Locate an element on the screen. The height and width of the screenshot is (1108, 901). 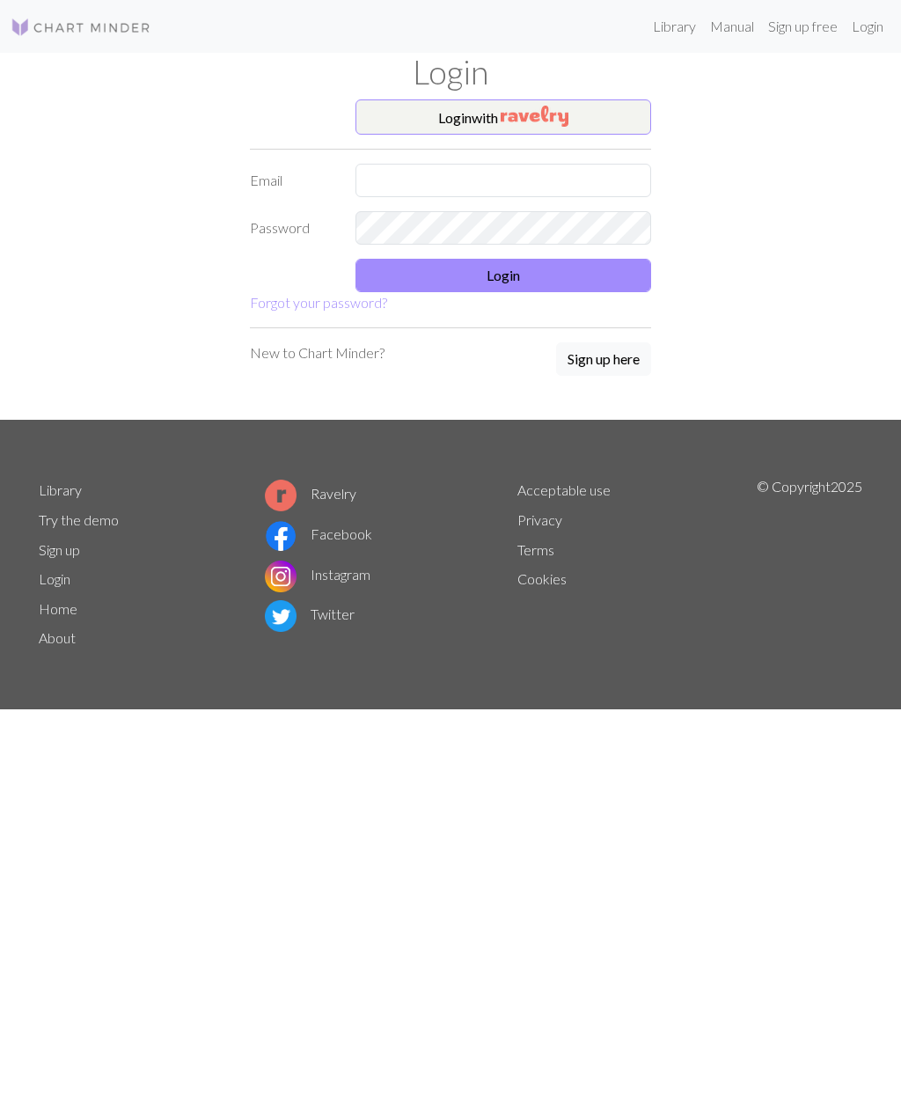
img: Logo is located at coordinates (81, 27).